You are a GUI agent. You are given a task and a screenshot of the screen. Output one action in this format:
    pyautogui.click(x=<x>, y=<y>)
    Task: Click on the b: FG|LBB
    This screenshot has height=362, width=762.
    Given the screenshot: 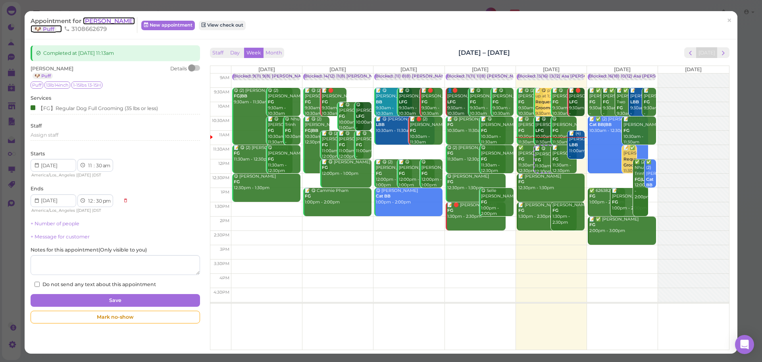 What is the action you would take?
    pyautogui.click(x=643, y=179)
    